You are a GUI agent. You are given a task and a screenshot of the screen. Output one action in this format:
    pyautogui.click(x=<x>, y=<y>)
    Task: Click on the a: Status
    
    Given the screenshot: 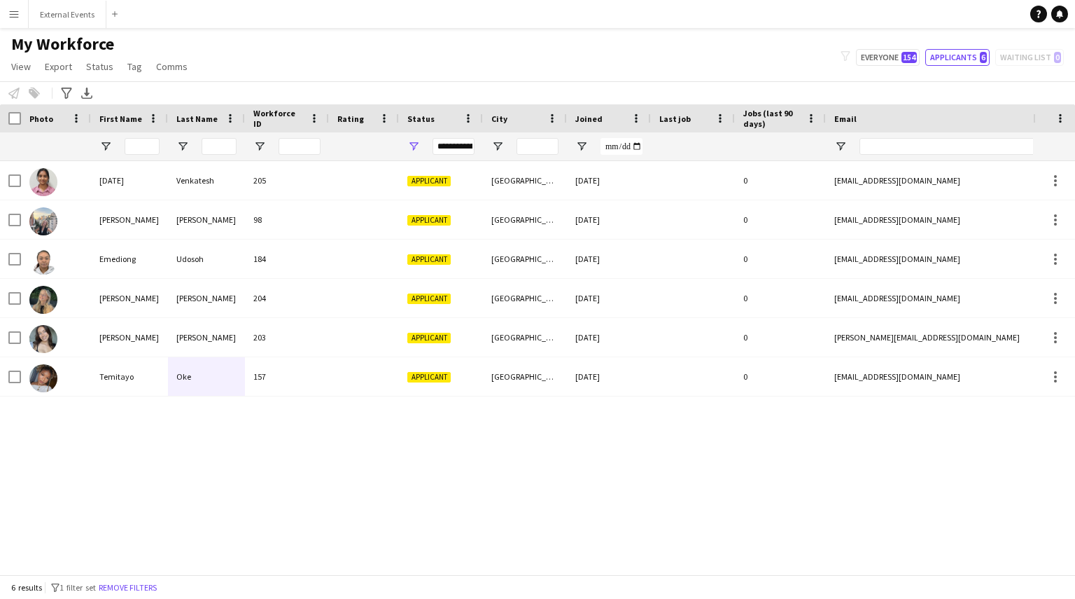 What is the action you would take?
    pyautogui.click(x=99, y=67)
    